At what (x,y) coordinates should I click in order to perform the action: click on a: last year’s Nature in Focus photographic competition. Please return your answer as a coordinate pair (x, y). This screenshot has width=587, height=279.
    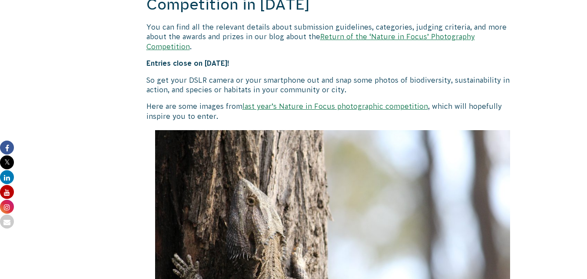
    Looking at the image, I should click on (335, 106).